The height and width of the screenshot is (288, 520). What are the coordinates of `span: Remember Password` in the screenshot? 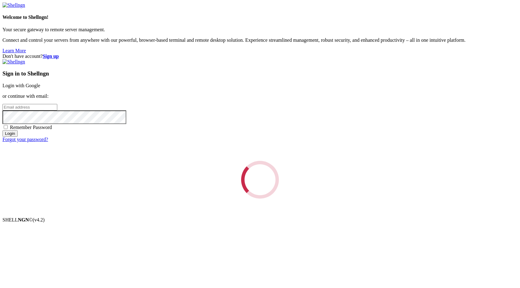 It's located at (31, 127).